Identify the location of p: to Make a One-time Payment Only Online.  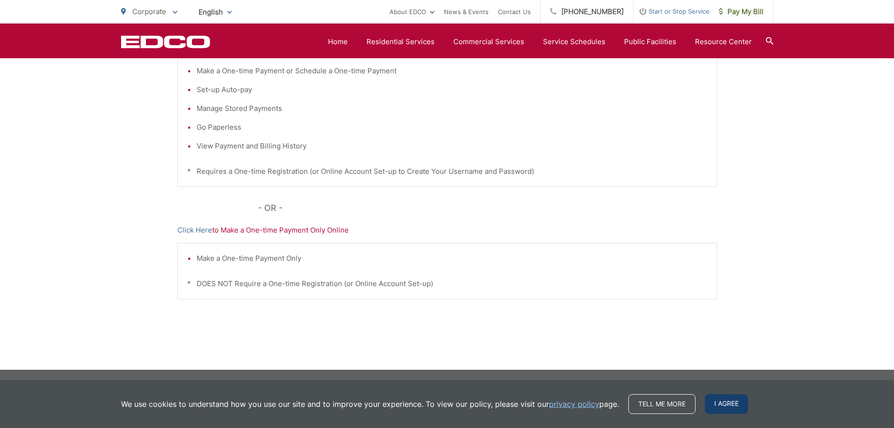
(447, 230).